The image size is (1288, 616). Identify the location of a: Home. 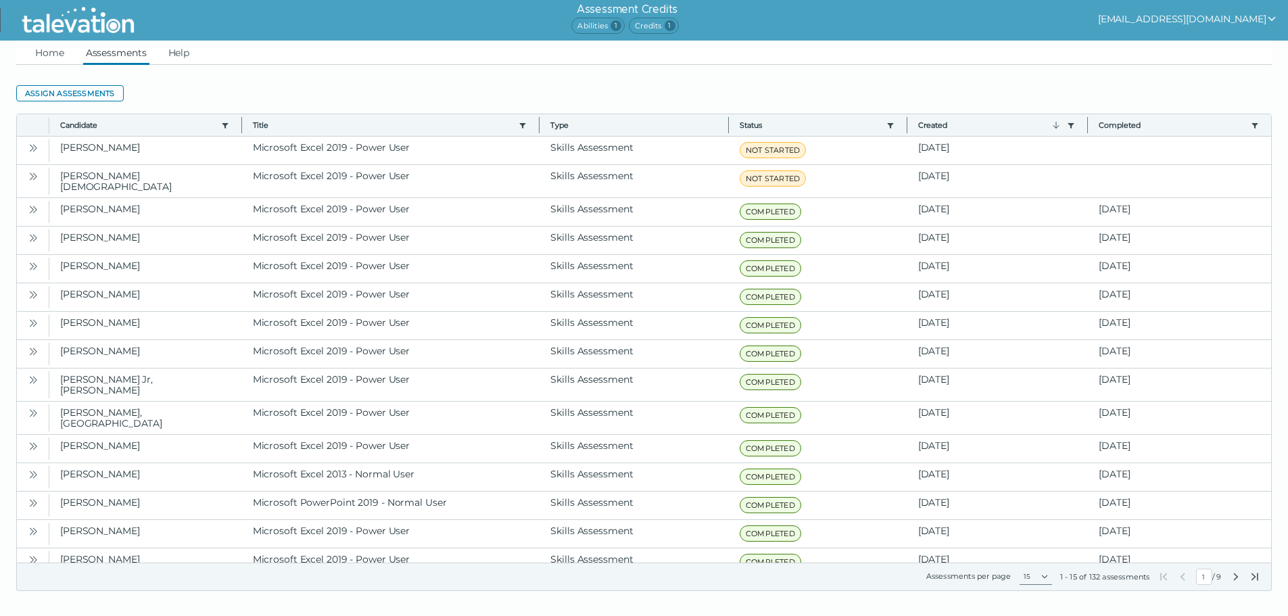
(49, 53).